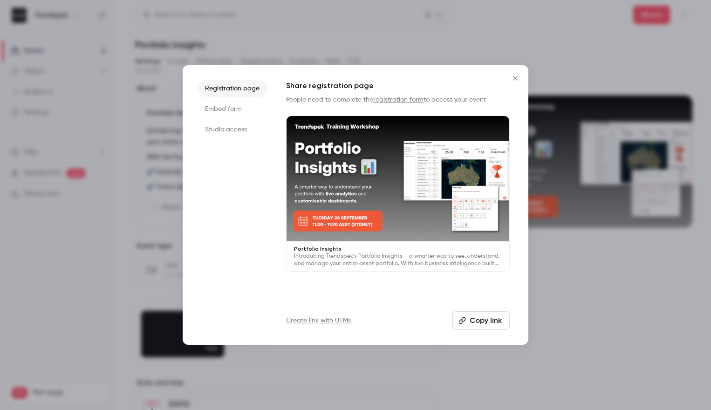  Describe the element at coordinates (398, 100) in the screenshot. I see `p: People need to complete the to access your event` at that location.